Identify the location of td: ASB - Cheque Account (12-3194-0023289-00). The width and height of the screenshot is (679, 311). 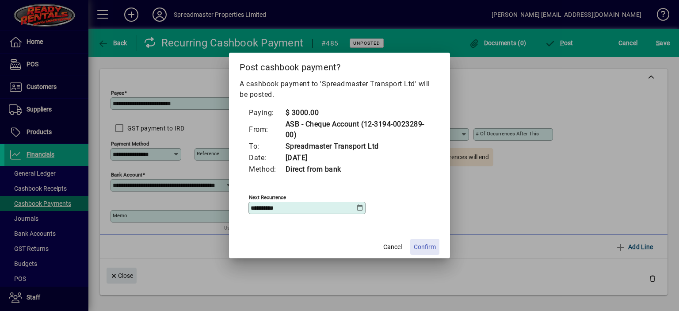
(358, 129).